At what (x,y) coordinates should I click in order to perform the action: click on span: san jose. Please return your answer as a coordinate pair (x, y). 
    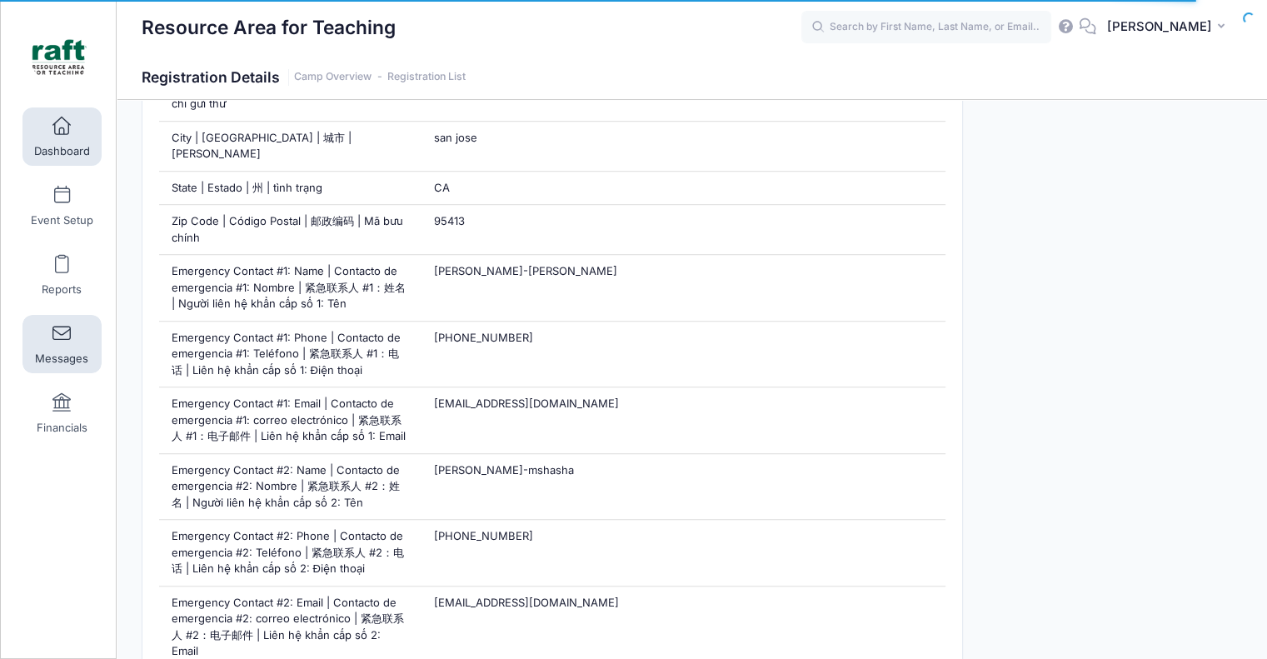
    Looking at the image, I should click on (455, 137).